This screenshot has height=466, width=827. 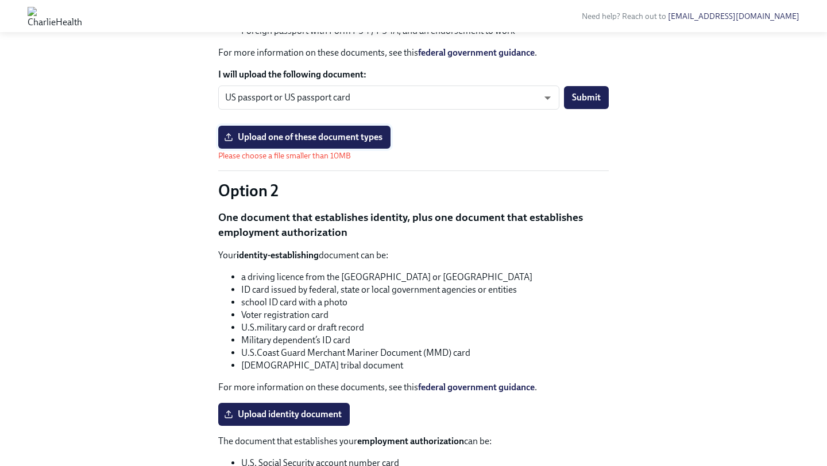 I want to click on p: Please choose a file smaller than 10MB, so click(x=304, y=156).